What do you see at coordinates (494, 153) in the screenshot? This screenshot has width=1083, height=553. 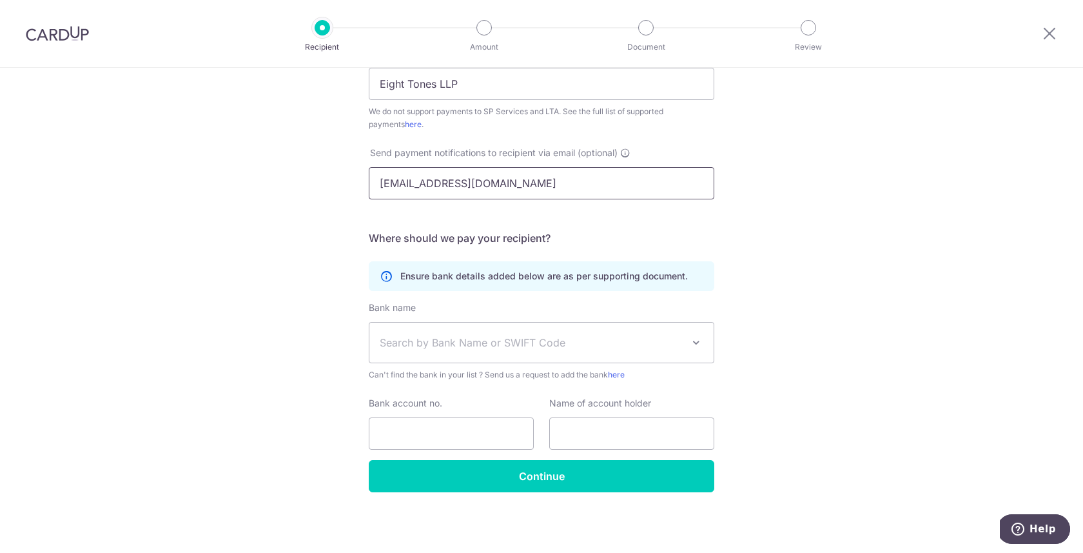 I see `span: Send payment notifications to recipient via email (optional)` at bounding box center [494, 153].